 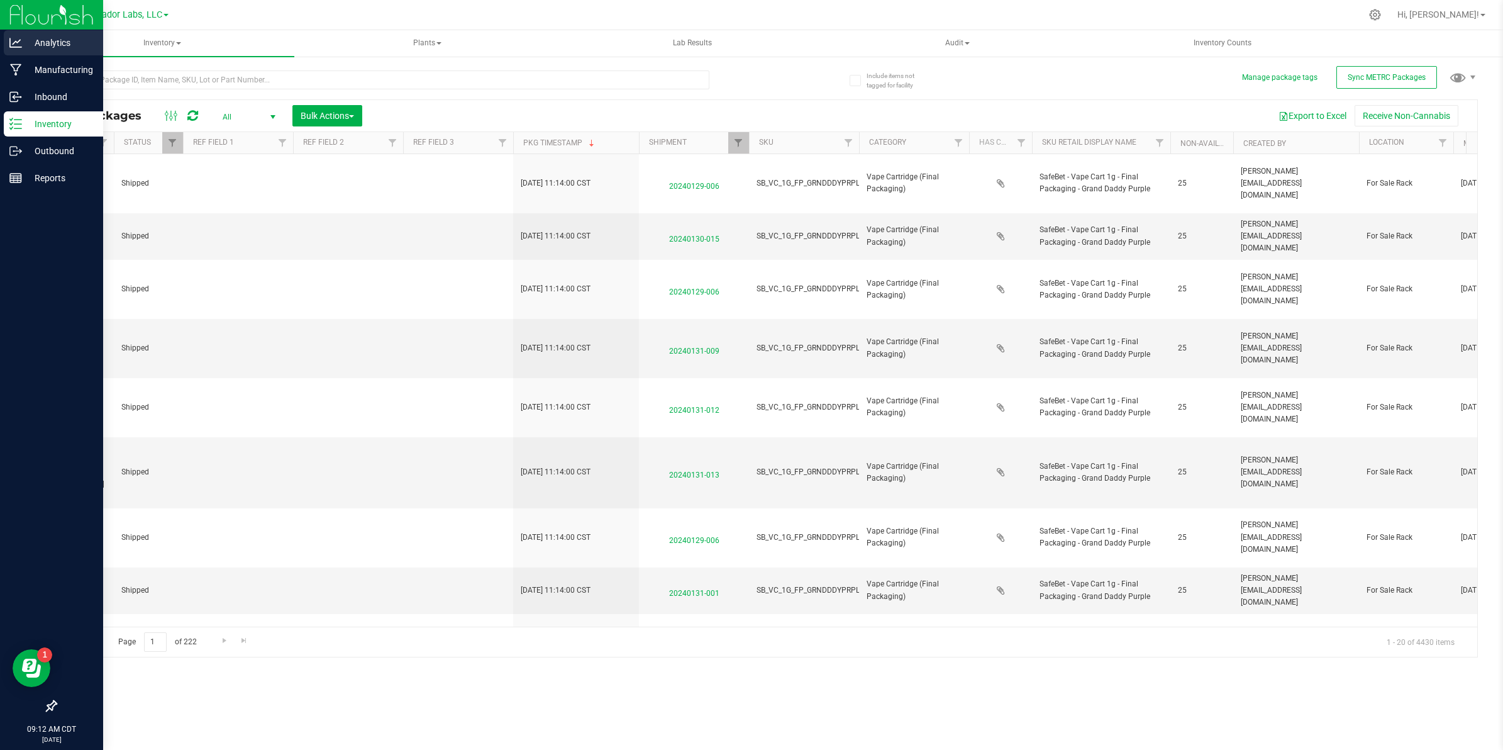 What do you see at coordinates (560, 143) in the screenshot?
I see `a: Pkg Timestamp` at bounding box center [560, 143].